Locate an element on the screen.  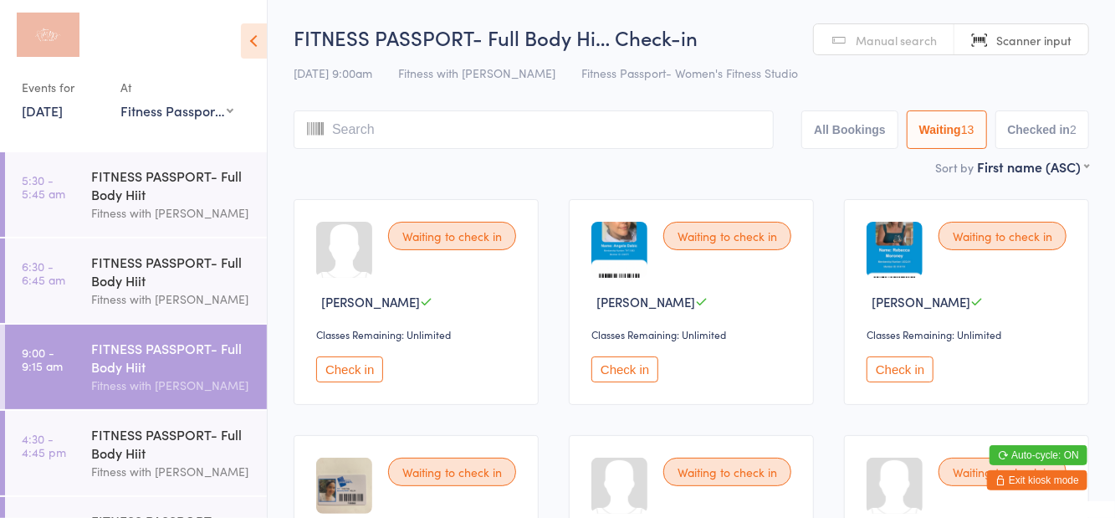
div: Fitness Passport- Women's Fitness Studio is located at coordinates (176, 110).